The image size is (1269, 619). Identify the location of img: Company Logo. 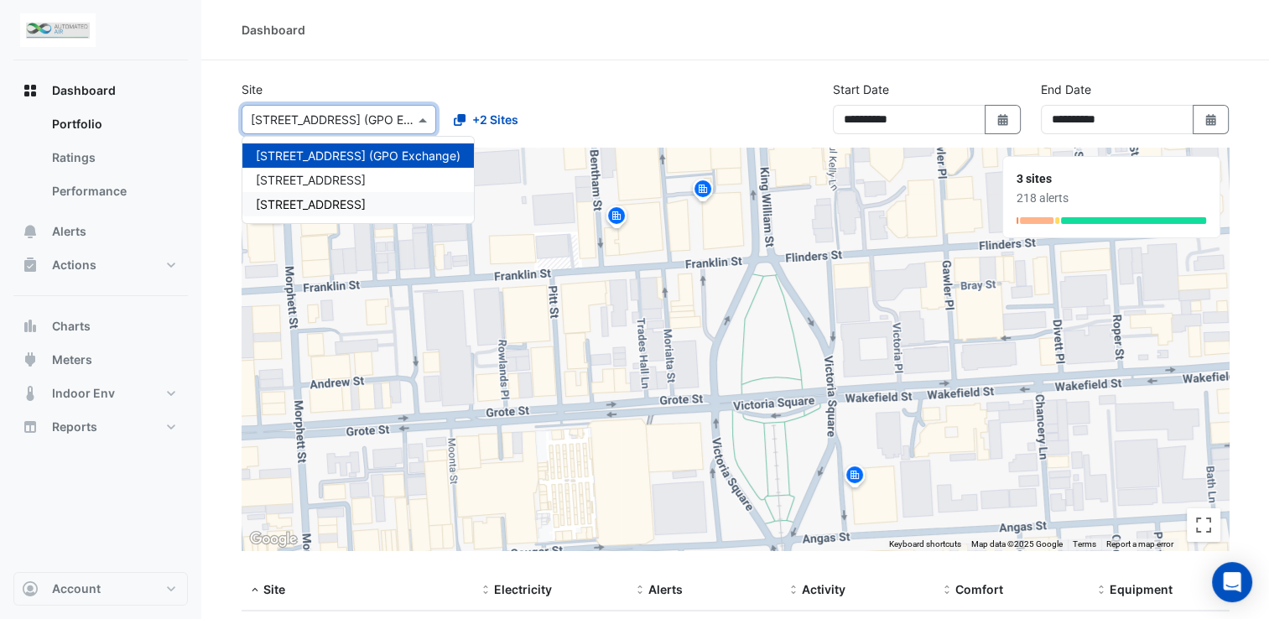
(58, 30).